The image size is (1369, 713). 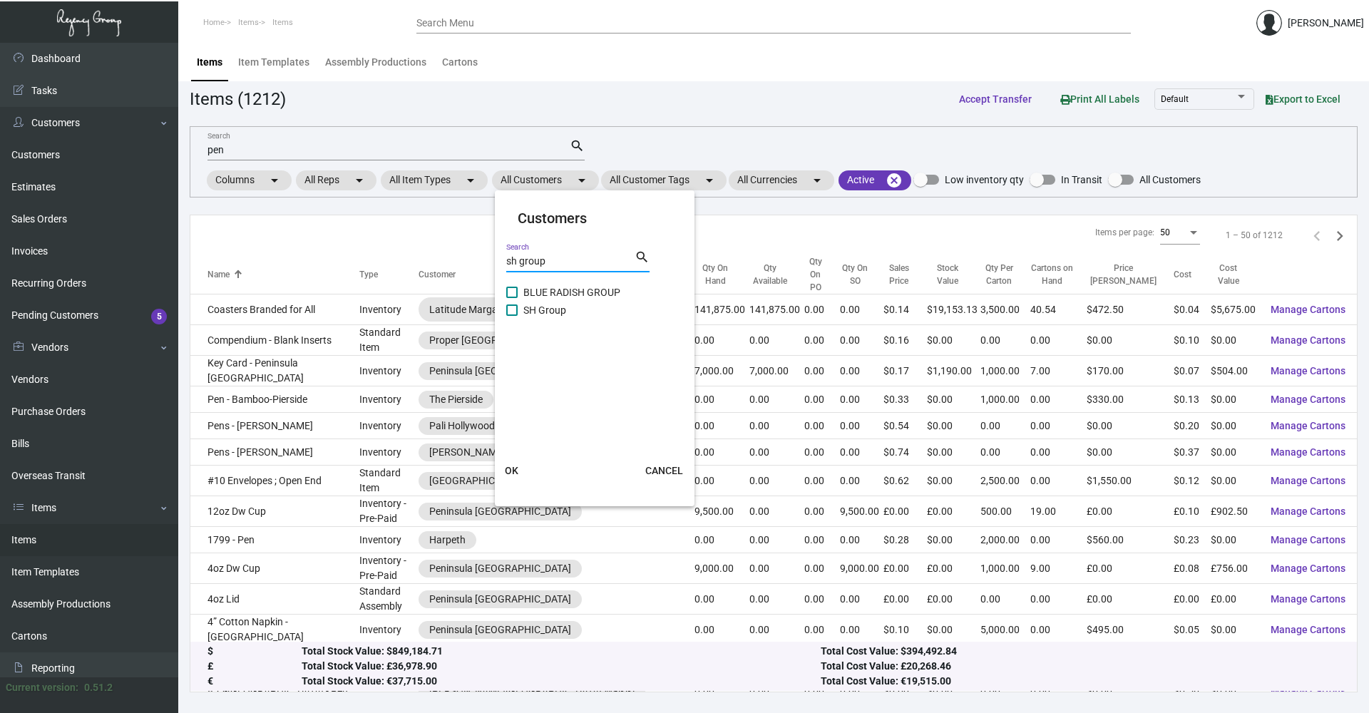 What do you see at coordinates (595, 292) in the screenshot?
I see `span: BLUE RADISH GROUP` at bounding box center [595, 292].